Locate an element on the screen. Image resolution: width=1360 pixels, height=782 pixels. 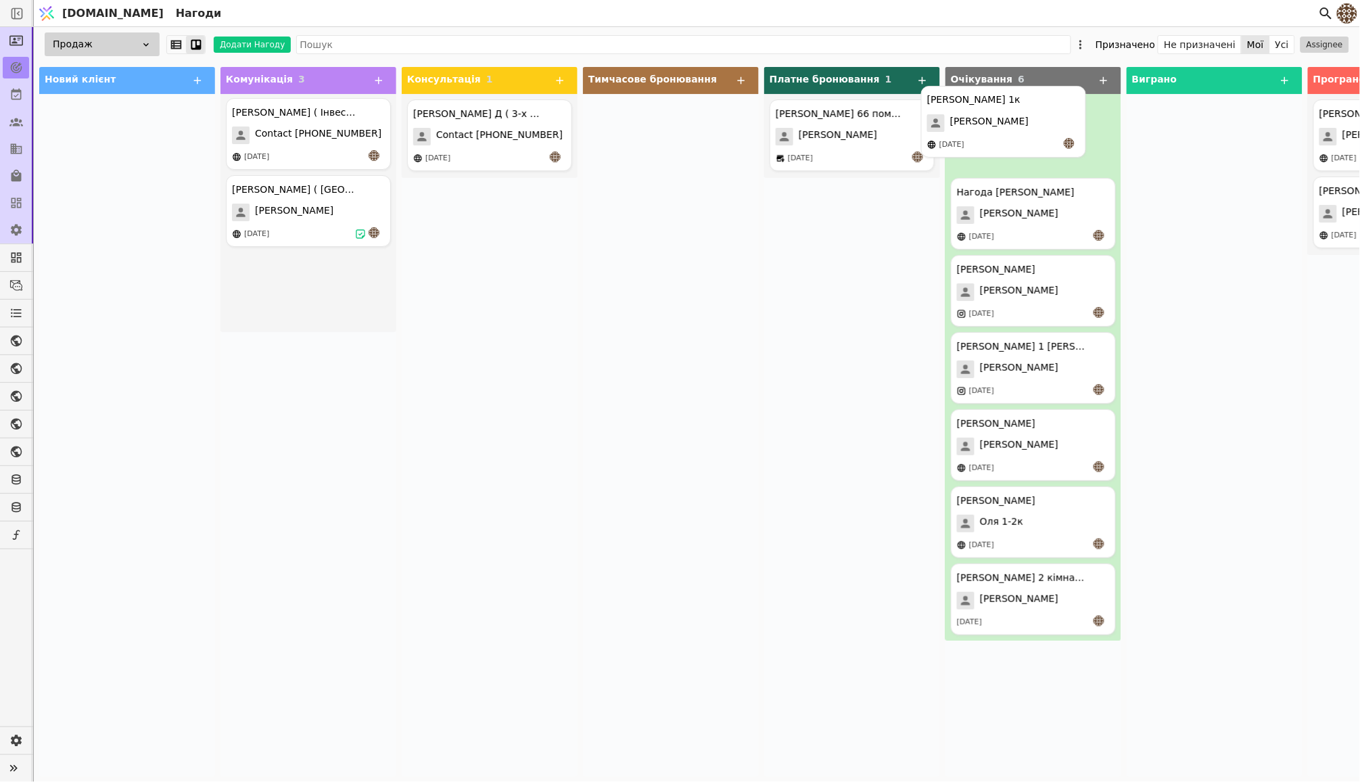
img: Logo is located at coordinates (47, 14).